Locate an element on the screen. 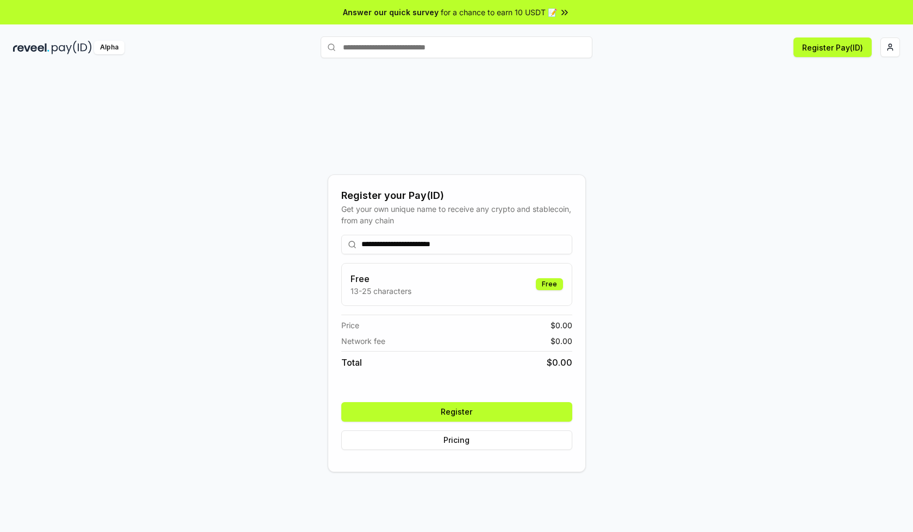 The height and width of the screenshot is (532, 913). button: Register Pay(ID) is located at coordinates (833, 47).